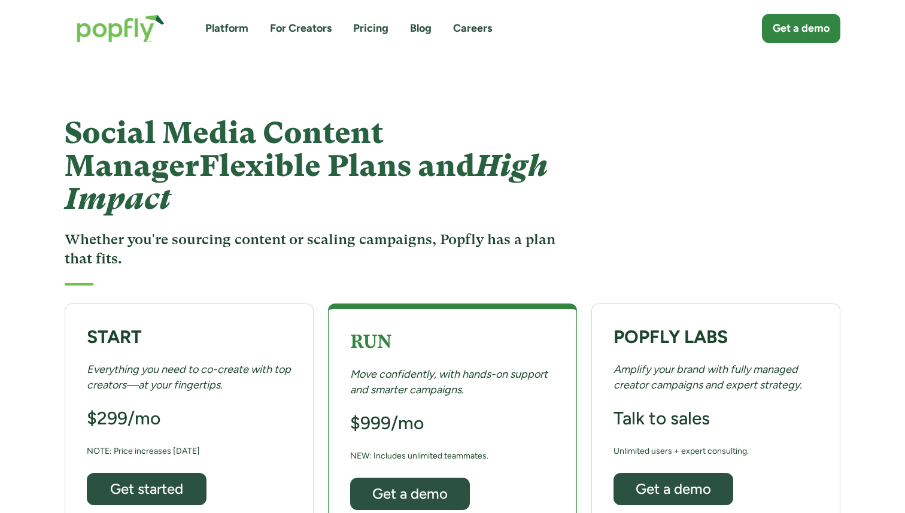 This screenshot has width=905, height=513. Describe the element at coordinates (313, 249) in the screenshot. I see `h3: Whether you're sourcing content or scaling campaigns, Popfly has a plan that fits.` at that location.